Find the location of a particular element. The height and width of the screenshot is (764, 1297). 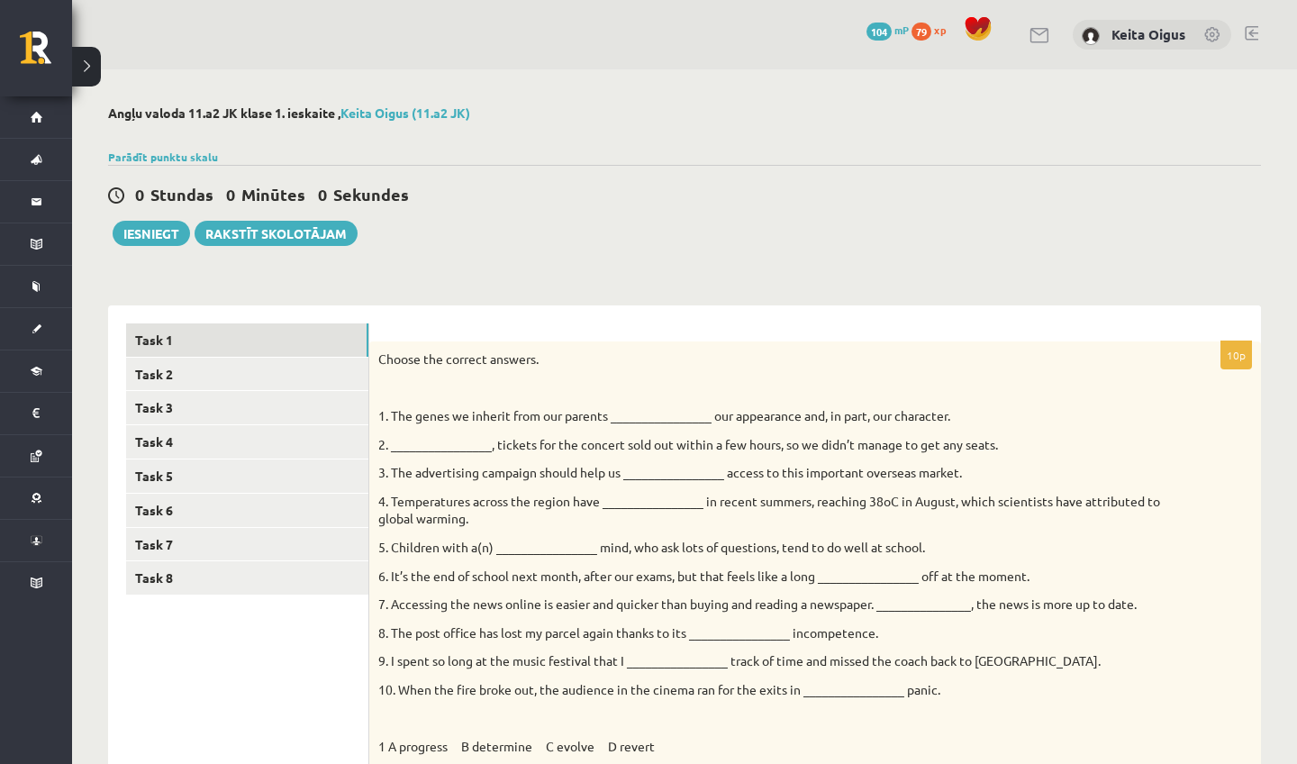

img: Keita Oigus is located at coordinates (1091, 36).